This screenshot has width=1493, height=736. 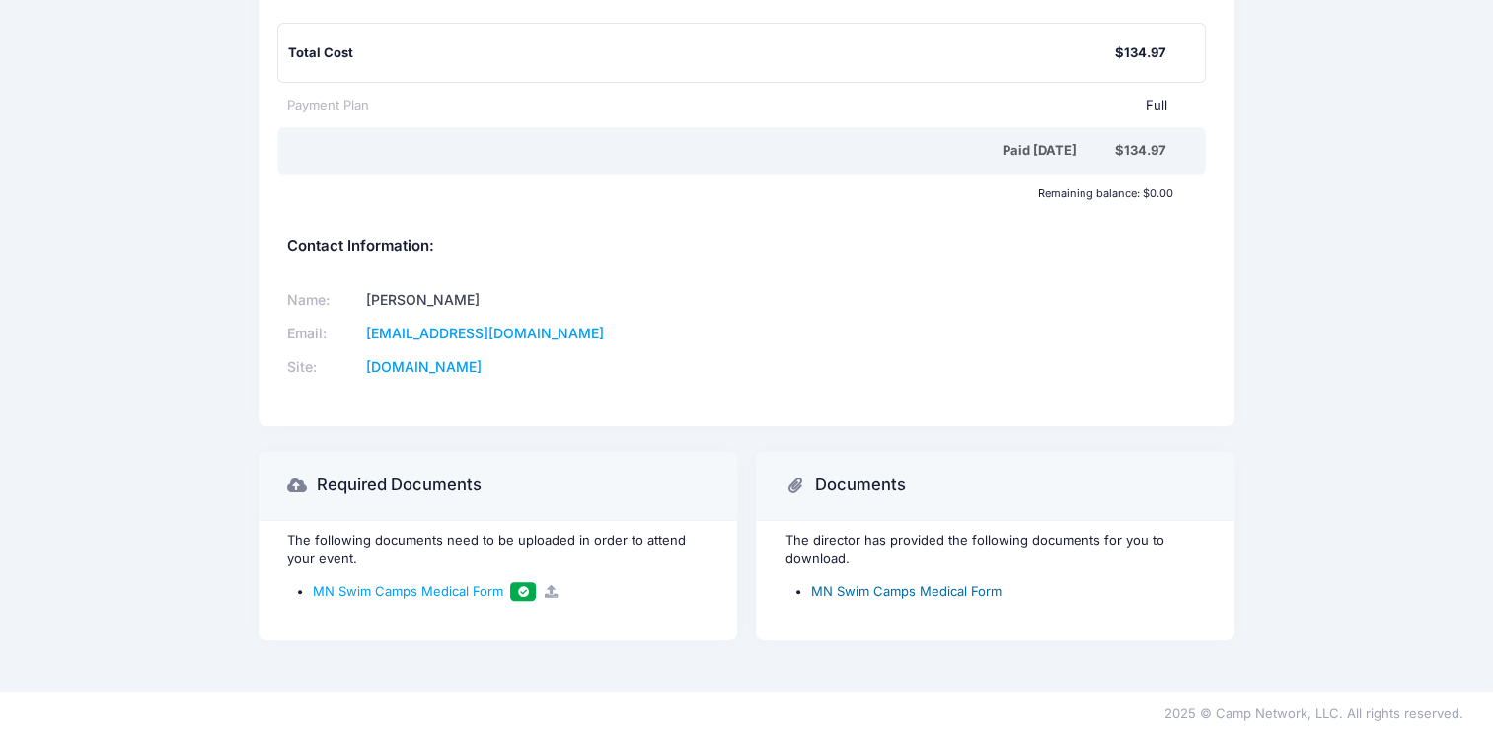 I want to click on span: 2025 © Camp Network, LLC. All rights reserved., so click(x=1313, y=713).